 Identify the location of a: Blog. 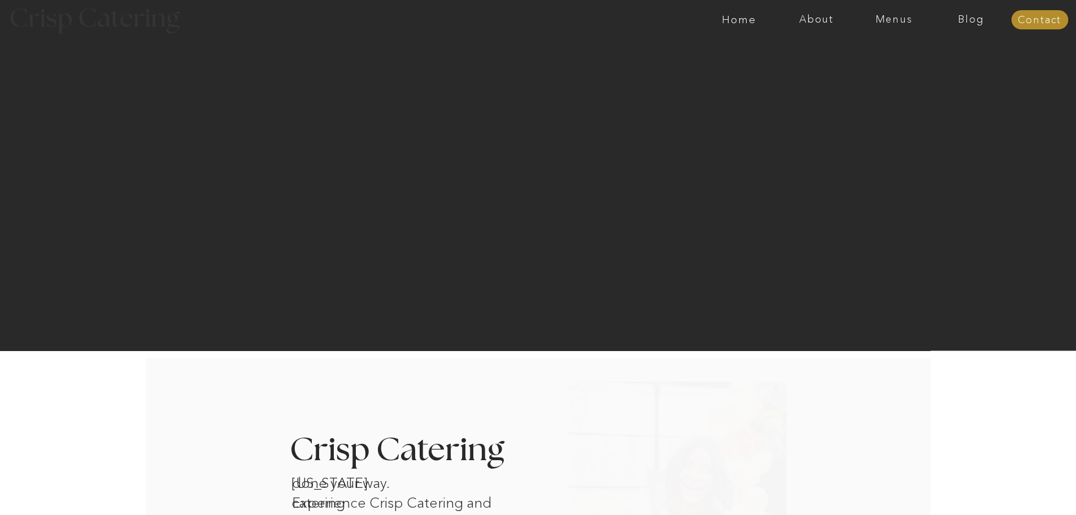
(971, 20).